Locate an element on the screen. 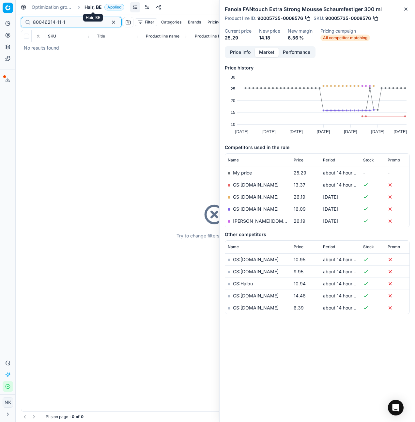 Image resolution: width=415 pixels, height=422 pixels. input: Search by SKU or title is located at coordinates (69, 22).